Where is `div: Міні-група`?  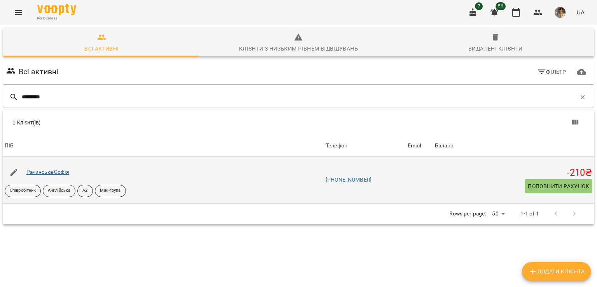
div: Міні-група is located at coordinates (110, 191).